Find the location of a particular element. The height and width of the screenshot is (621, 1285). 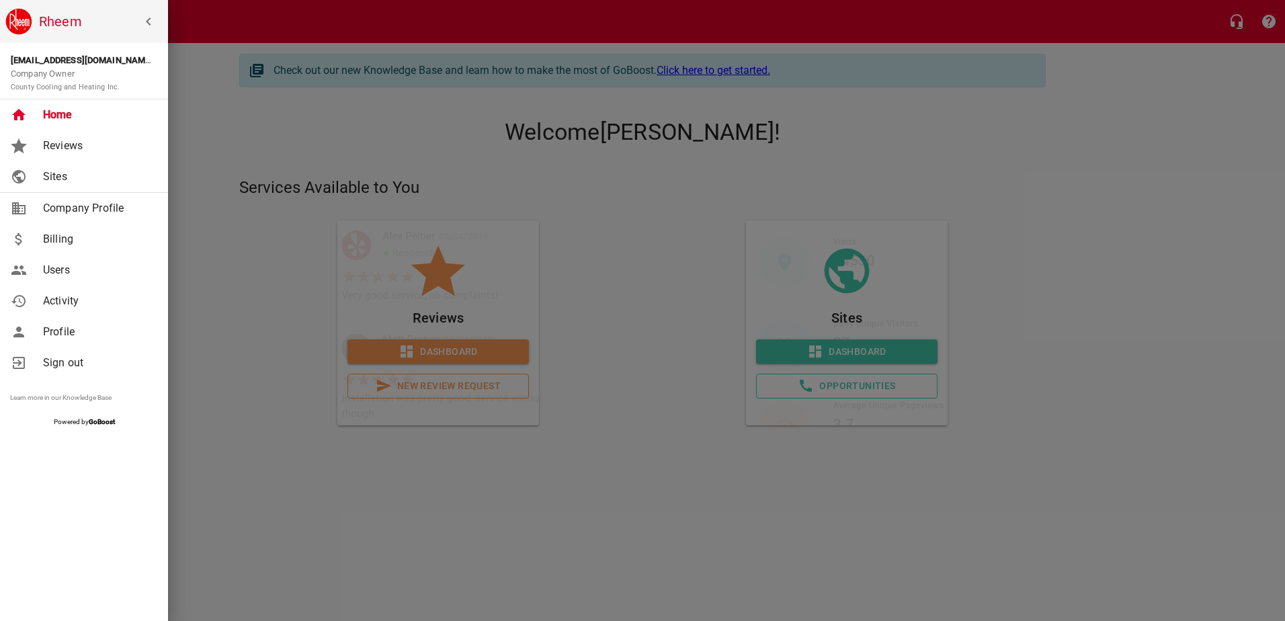

span: Sign out is located at coordinates (97, 363).